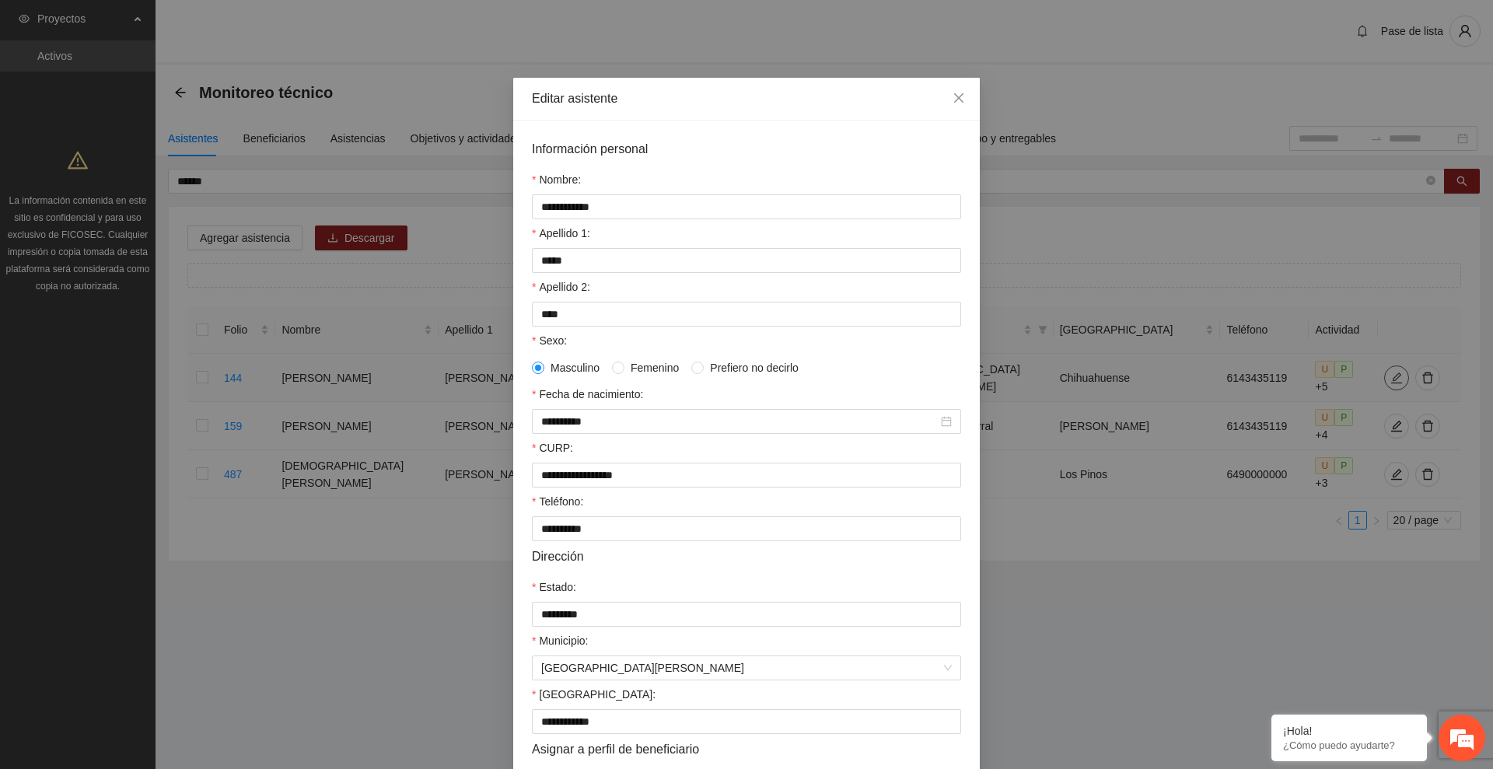  Describe the element at coordinates (754, 368) in the screenshot. I see `span: Prefiero no decirlo` at that location.